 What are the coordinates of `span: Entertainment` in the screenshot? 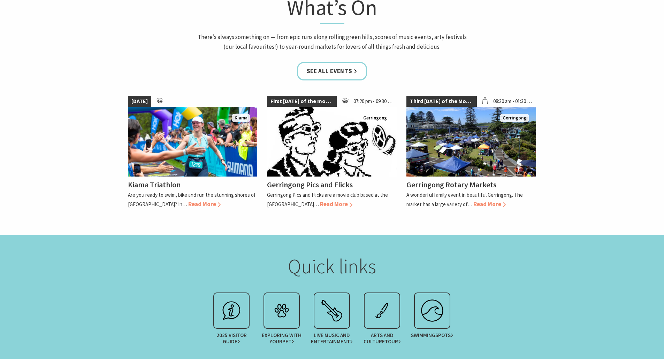 It's located at (332, 342).